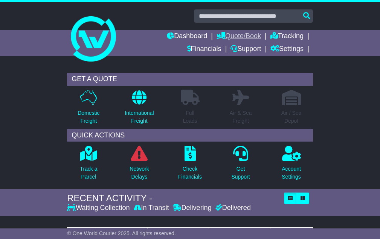 The image size is (380, 239). What do you see at coordinates (190, 135) in the screenshot?
I see `div: QUICK ACTIONS` at bounding box center [190, 135].